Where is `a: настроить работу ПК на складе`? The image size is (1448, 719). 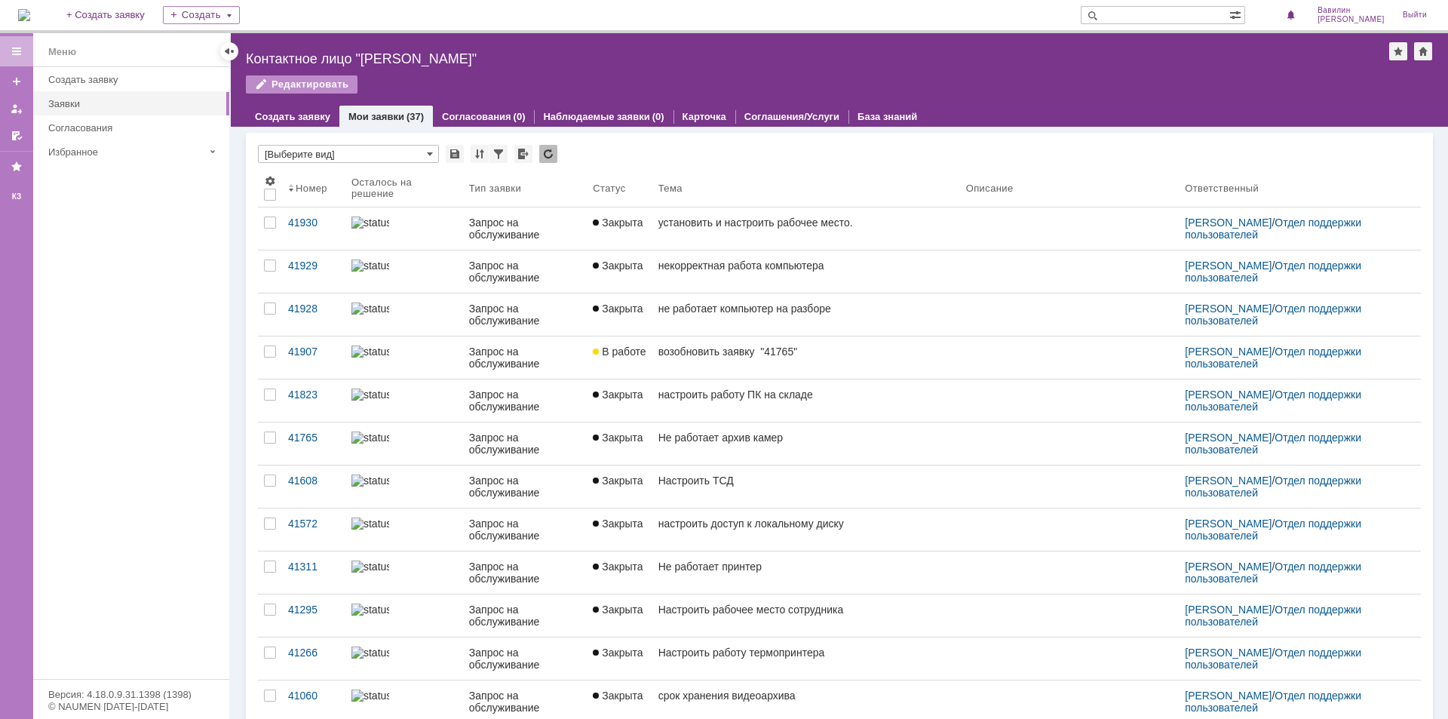
a: настроить работу ПК на складе is located at coordinates (806, 400).